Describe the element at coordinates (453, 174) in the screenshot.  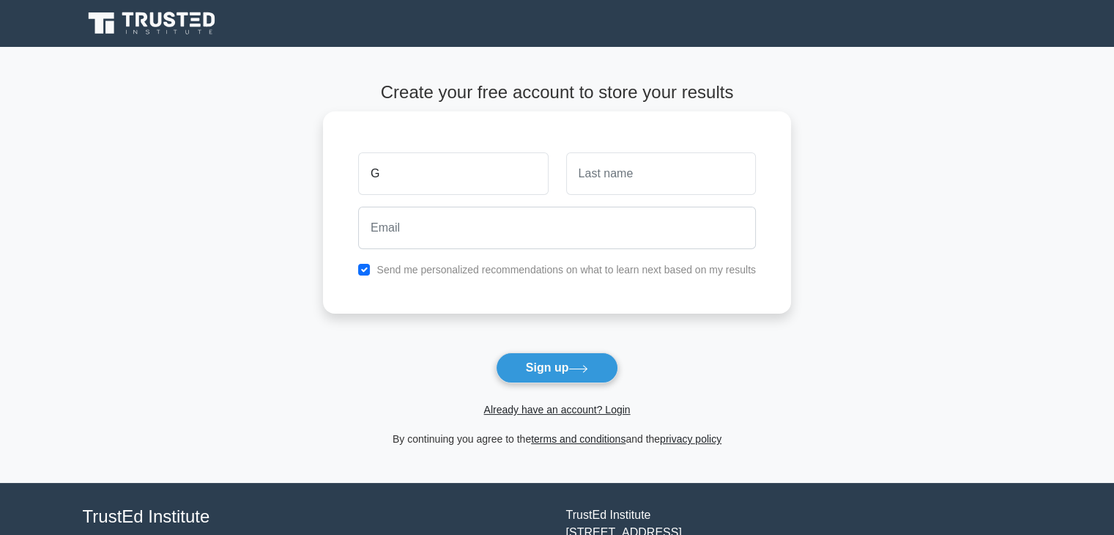
I see `input: First name` at that location.